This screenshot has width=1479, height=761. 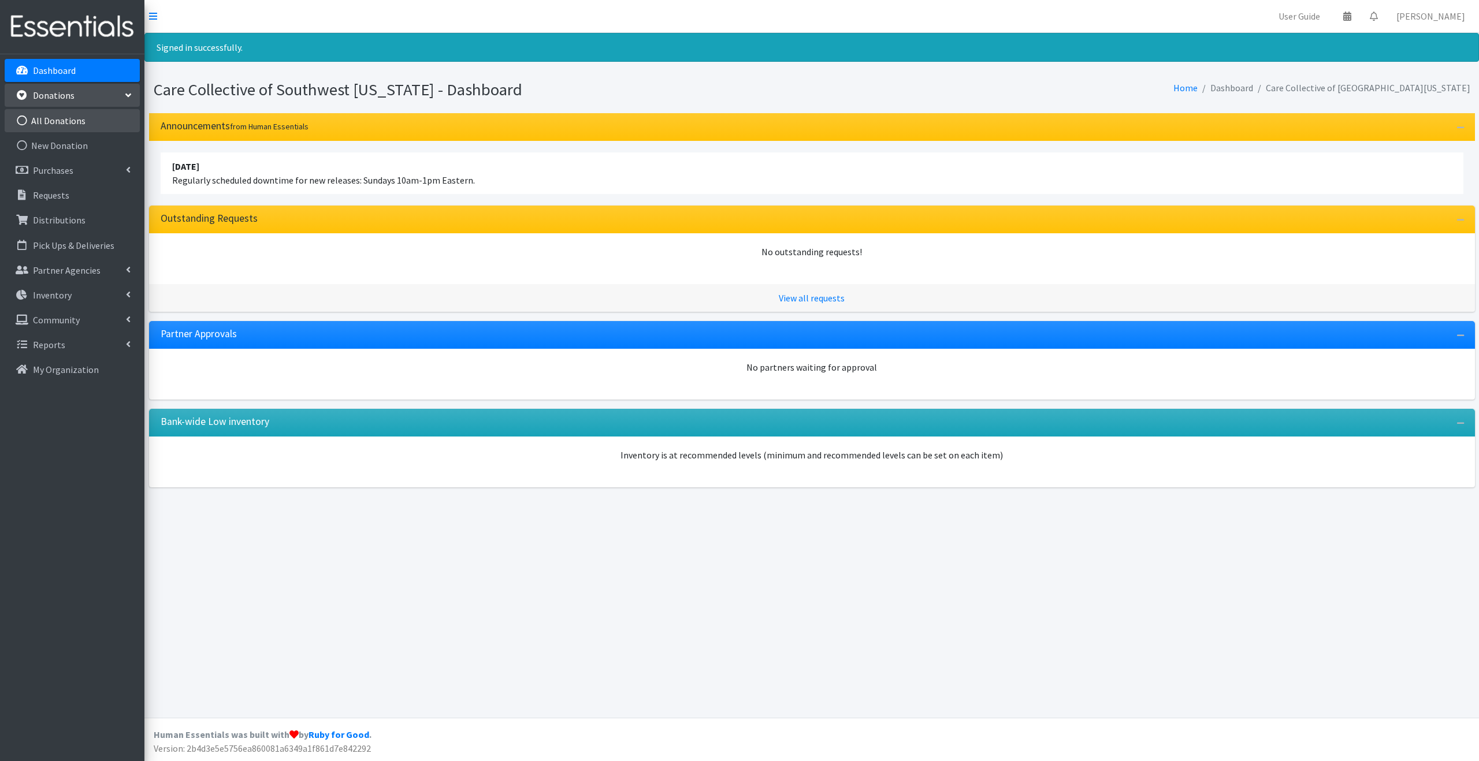 I want to click on span: Version: 2b4d3e5e5756ea860081a6349a1f861d7e842292, so click(x=262, y=749).